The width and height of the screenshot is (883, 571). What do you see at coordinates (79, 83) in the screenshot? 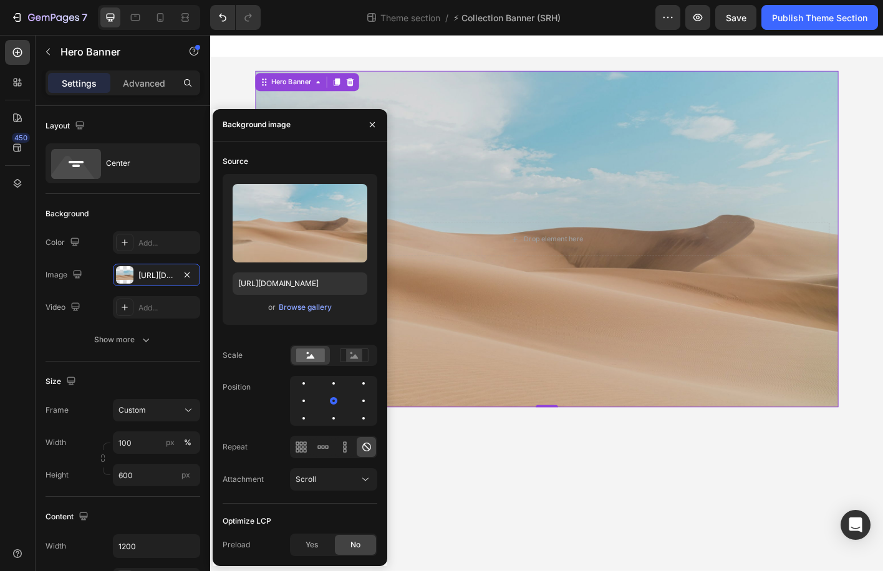
I see `p: Settings` at bounding box center [79, 83].